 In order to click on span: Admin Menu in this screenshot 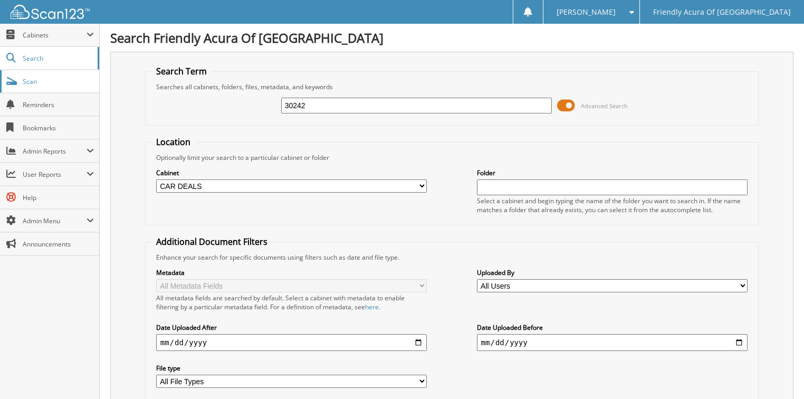, I will do `click(54, 221)`.